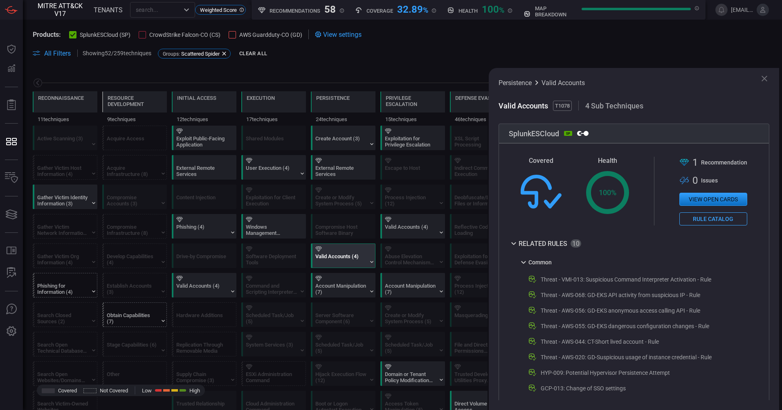 The width and height of the screenshot is (782, 410). Describe the element at coordinates (135, 101) in the screenshot. I see `div: Resource Development` at that location.